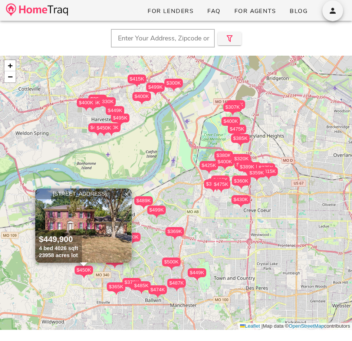 Image resolution: width=352 pixels, height=341 pixels. What do you see at coordinates (170, 11) in the screenshot?
I see `a: For Lenders` at bounding box center [170, 11].